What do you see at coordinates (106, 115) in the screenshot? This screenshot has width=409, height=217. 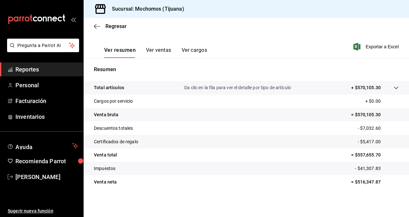 I see `p: Venta bruta` at bounding box center [106, 115].